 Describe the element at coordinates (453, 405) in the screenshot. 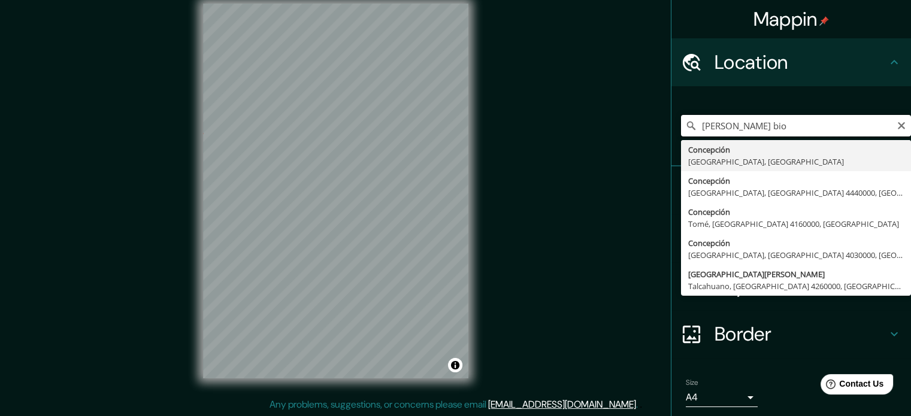

I see `p: Any problems, suggestions, or concerns please email .` at that location.